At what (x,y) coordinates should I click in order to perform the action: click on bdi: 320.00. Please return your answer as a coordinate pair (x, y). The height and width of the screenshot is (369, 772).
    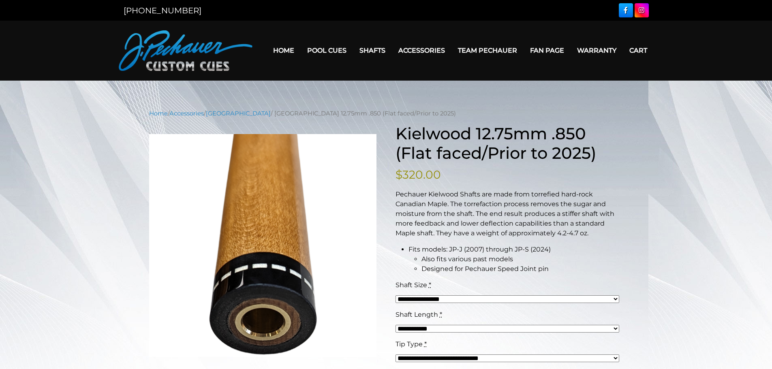
    Looking at the image, I should click on (418, 175).